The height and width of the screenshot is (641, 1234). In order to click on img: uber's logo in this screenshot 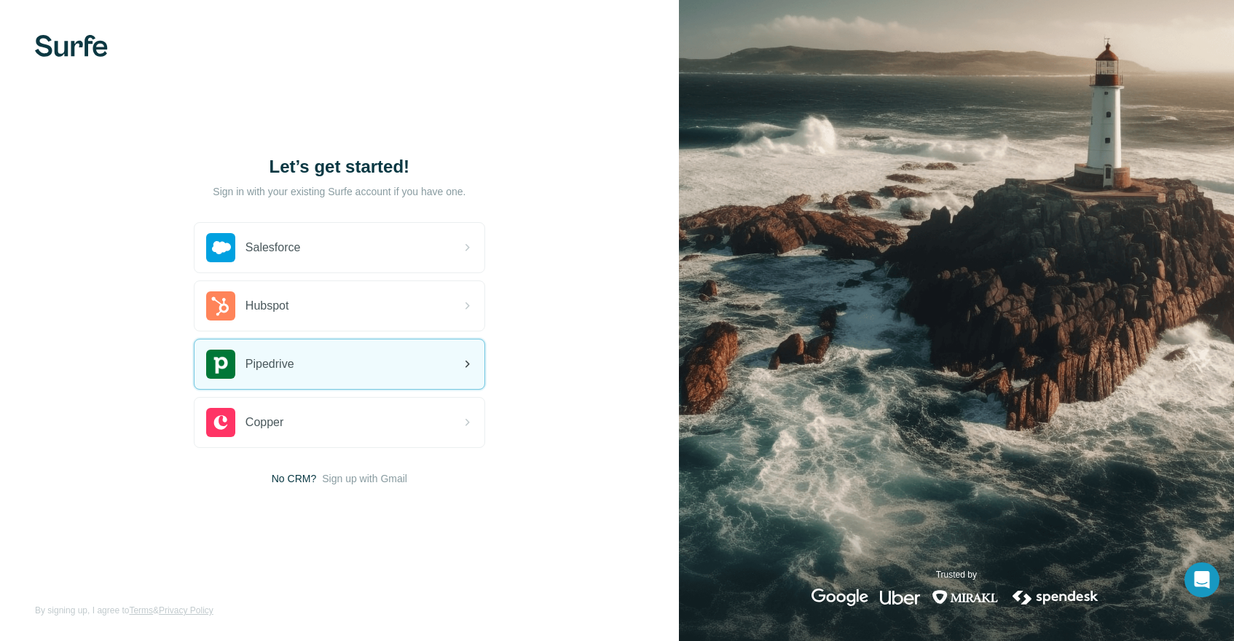, I will do `click(899, 597)`.